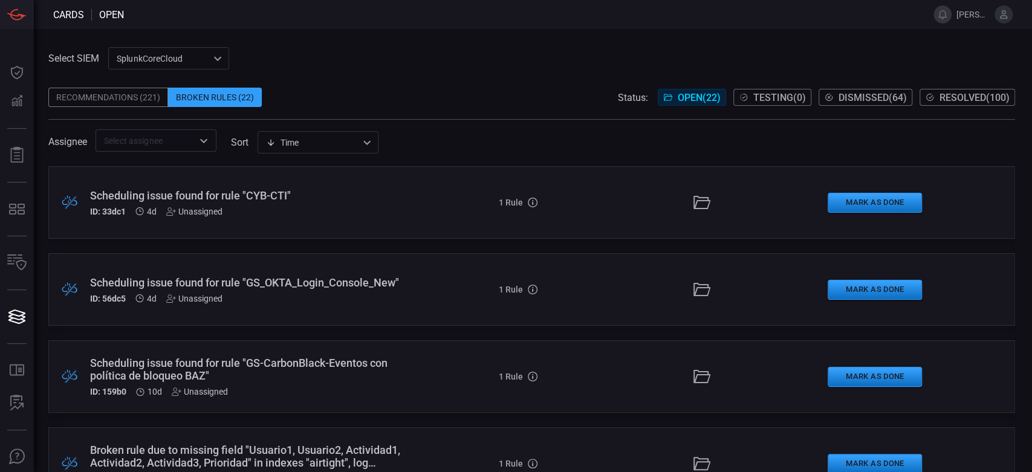 This screenshot has height=472, width=1032. What do you see at coordinates (68, 142) in the screenshot?
I see `span: Assignee` at bounding box center [68, 142].